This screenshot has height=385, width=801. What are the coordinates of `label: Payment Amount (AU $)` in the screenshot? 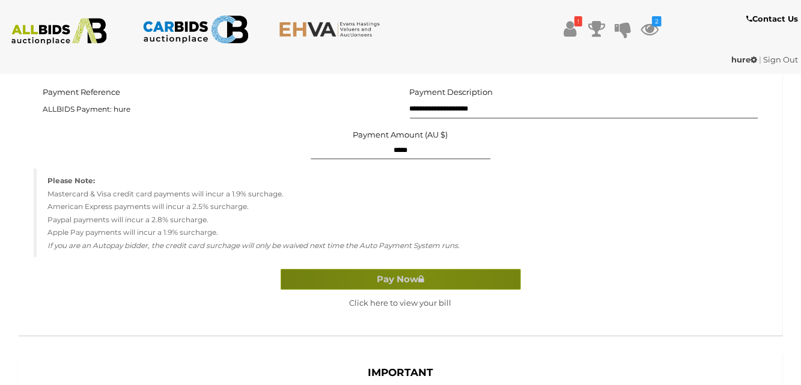 It's located at (401, 135).